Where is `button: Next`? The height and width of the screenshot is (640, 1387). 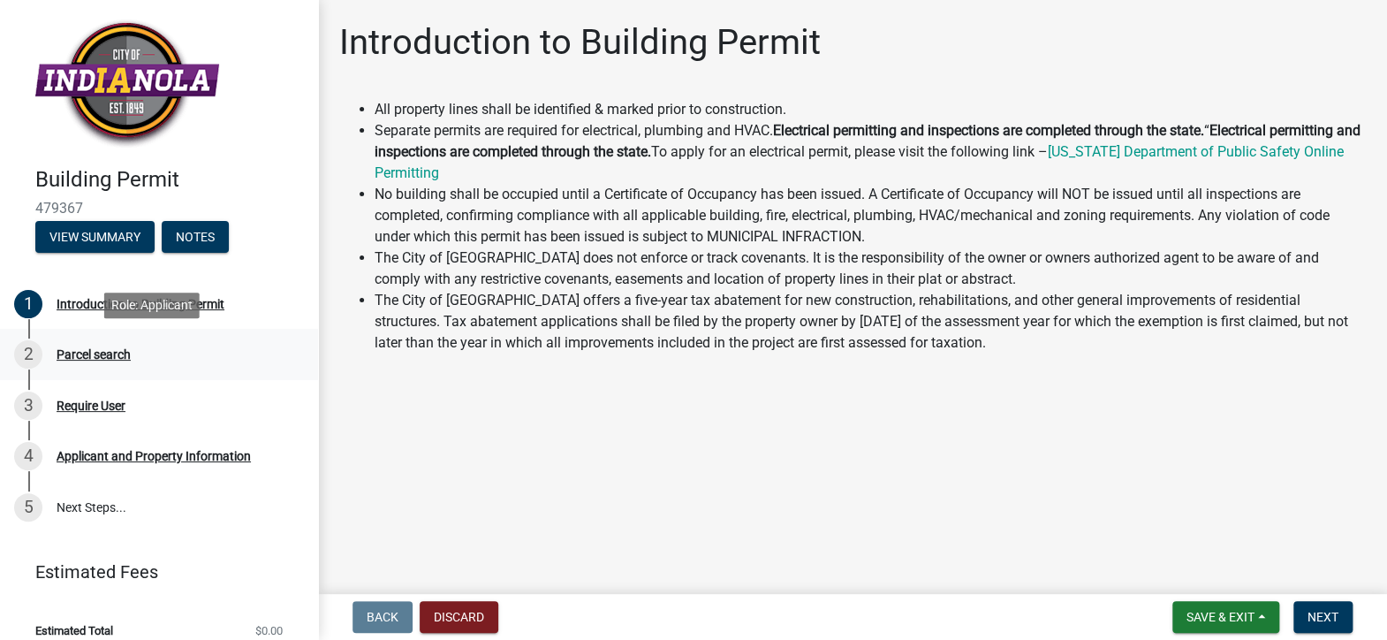 button: Next is located at coordinates (1323, 617).